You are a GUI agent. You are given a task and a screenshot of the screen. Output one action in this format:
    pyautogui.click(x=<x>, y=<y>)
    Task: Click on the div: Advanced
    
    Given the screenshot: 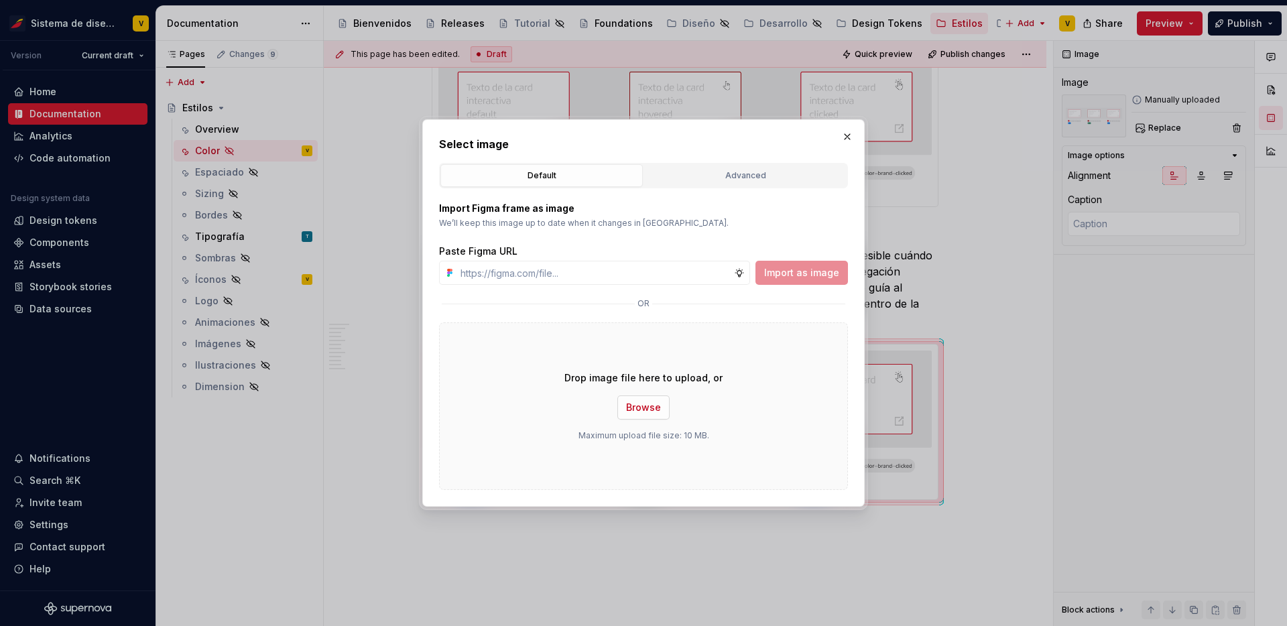 What is the action you would take?
    pyautogui.click(x=745, y=176)
    